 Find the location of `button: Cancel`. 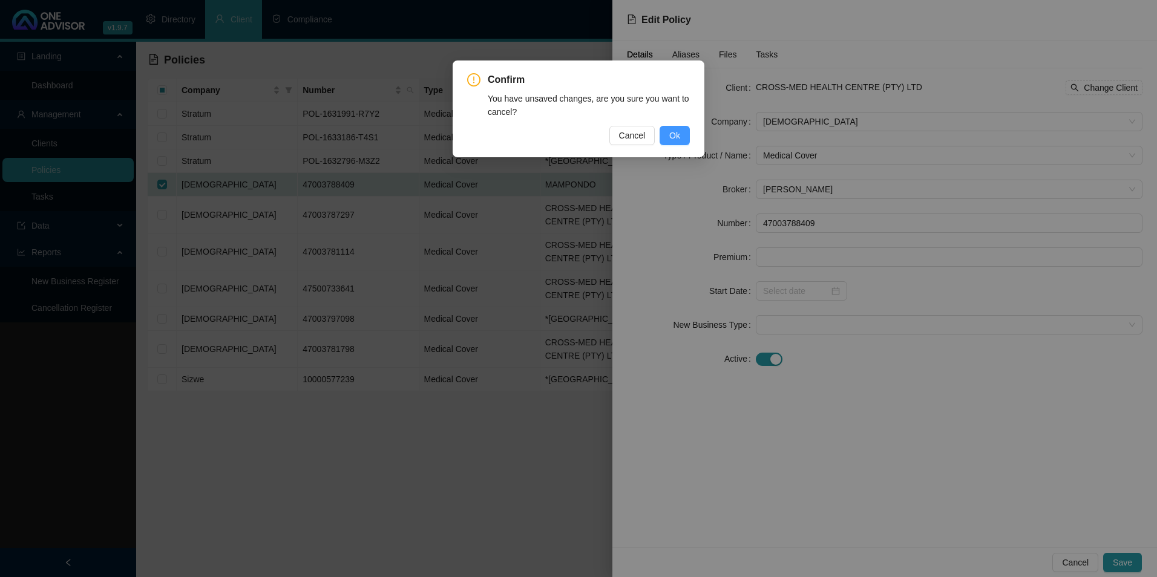

button: Cancel is located at coordinates (632, 135).